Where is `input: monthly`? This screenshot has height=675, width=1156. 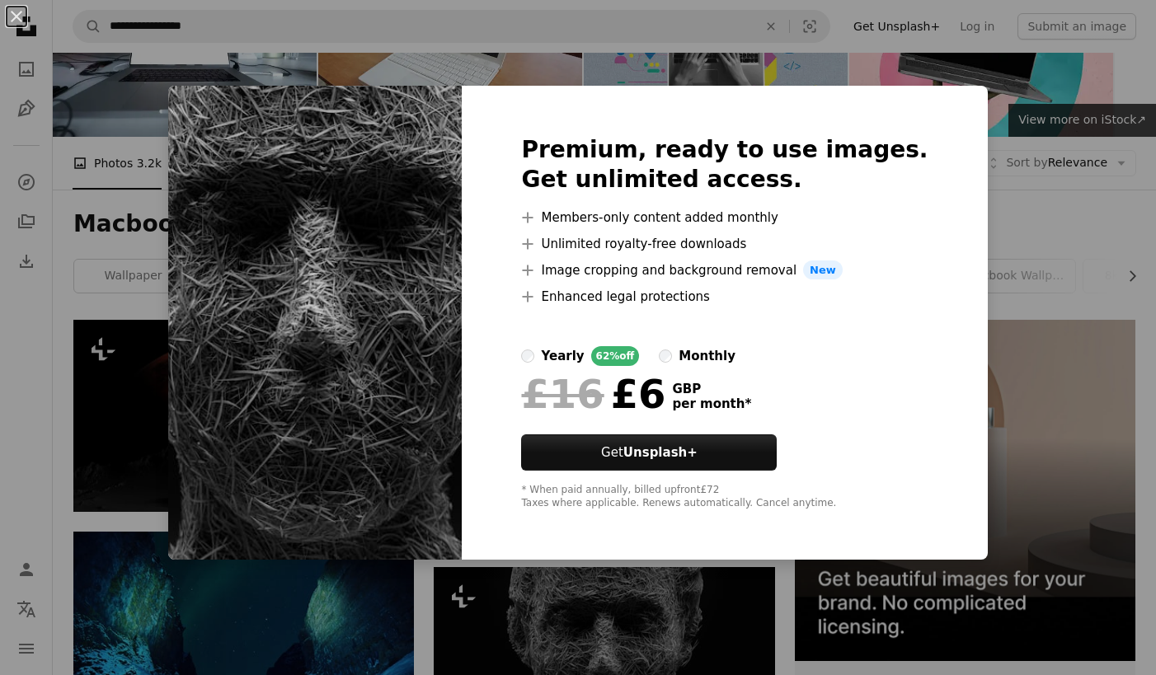 input: monthly is located at coordinates (665, 356).